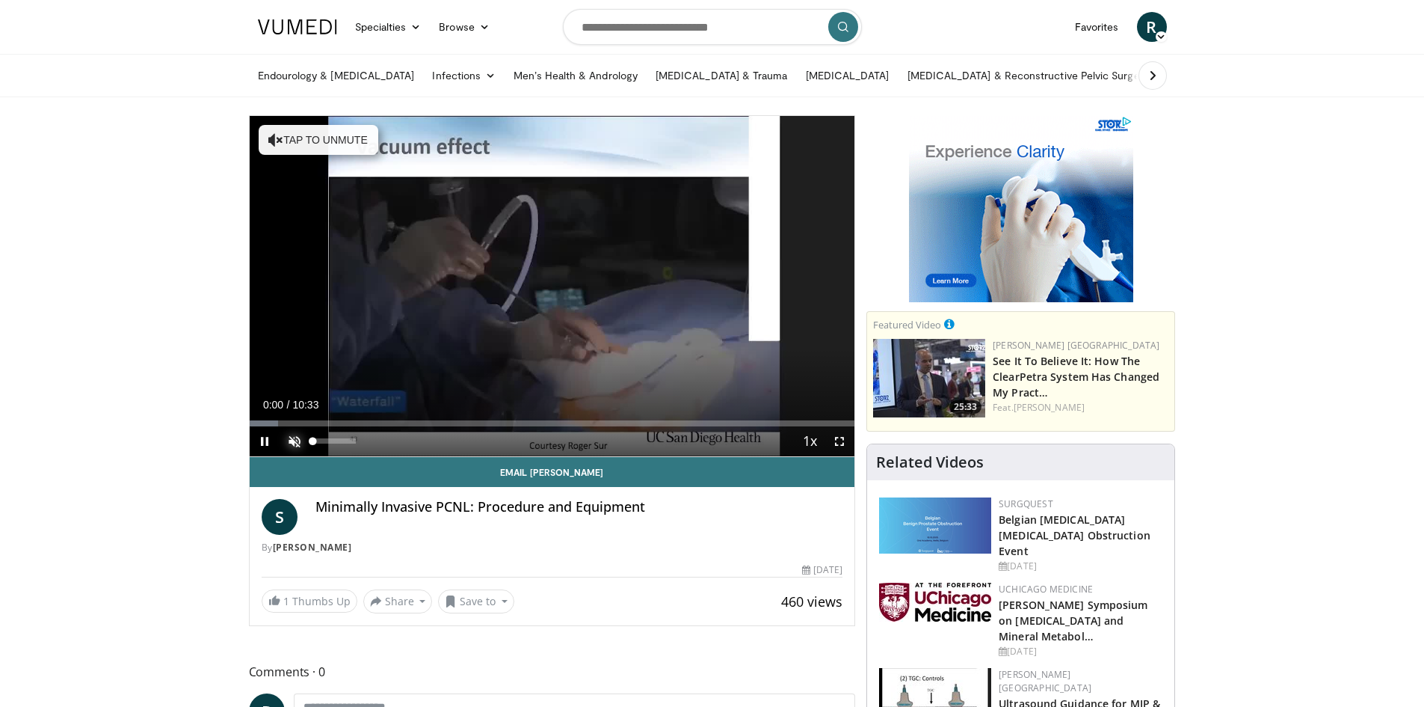  Describe the element at coordinates (935, 602) in the screenshot. I see `img: 5f87bdfb-7fdf-48f0-85f3-b6bcda6427bf.jpg.150x105_q85_autocrop_double_scale_upscale_version-0.2.jpg` at that location.